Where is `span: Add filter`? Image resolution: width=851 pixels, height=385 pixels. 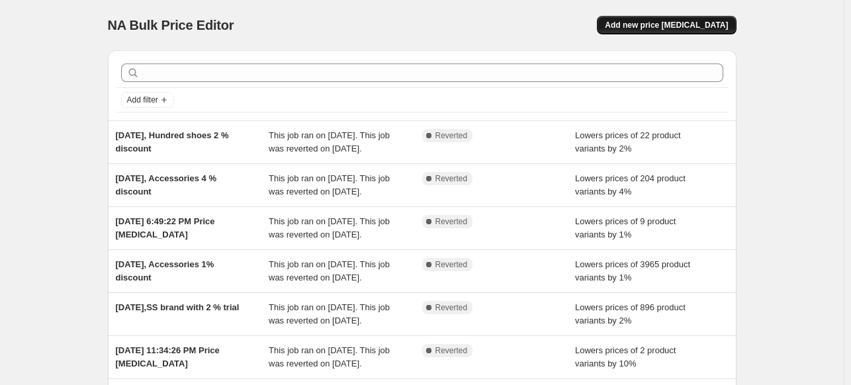 span: Add filter is located at coordinates (142, 100).